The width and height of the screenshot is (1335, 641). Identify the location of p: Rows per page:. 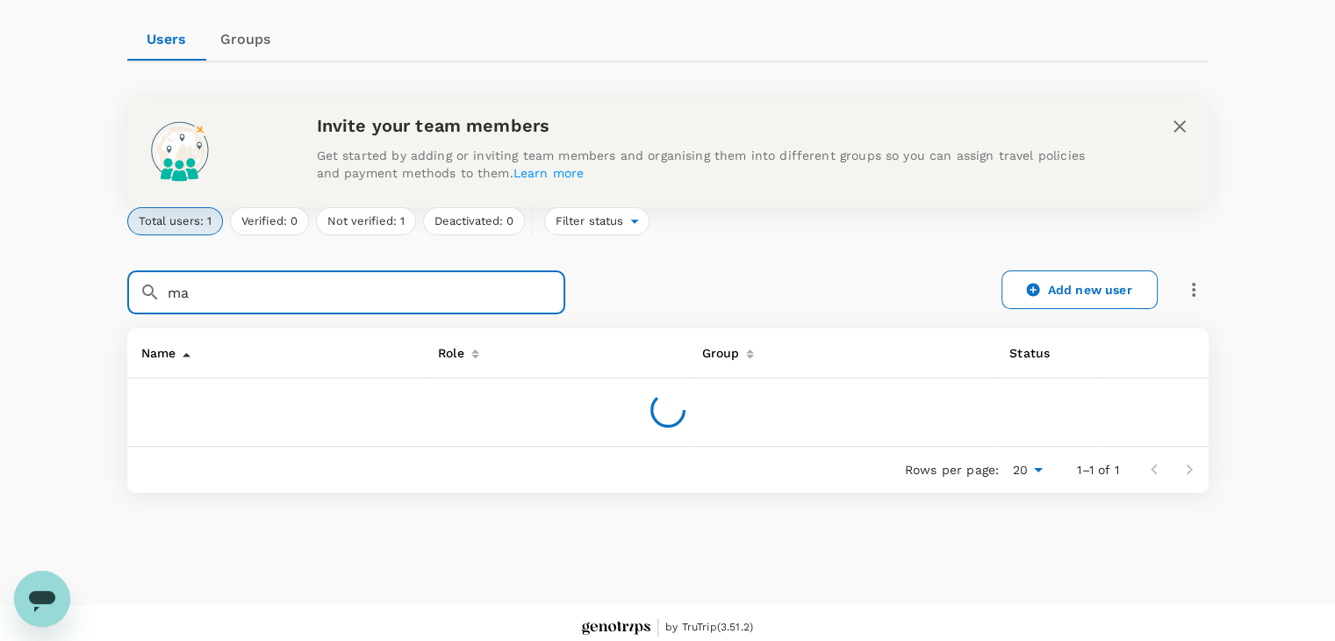
(952, 470).